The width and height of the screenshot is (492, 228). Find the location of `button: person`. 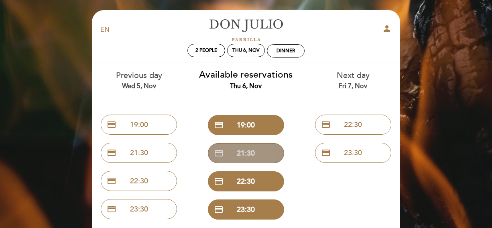

button: person is located at coordinates (387, 30).